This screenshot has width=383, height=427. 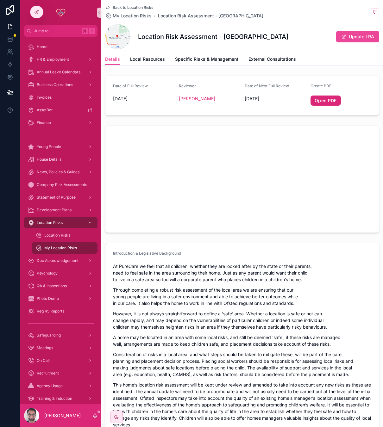 I want to click on span: Introduction & Legislative Background, so click(x=147, y=253).